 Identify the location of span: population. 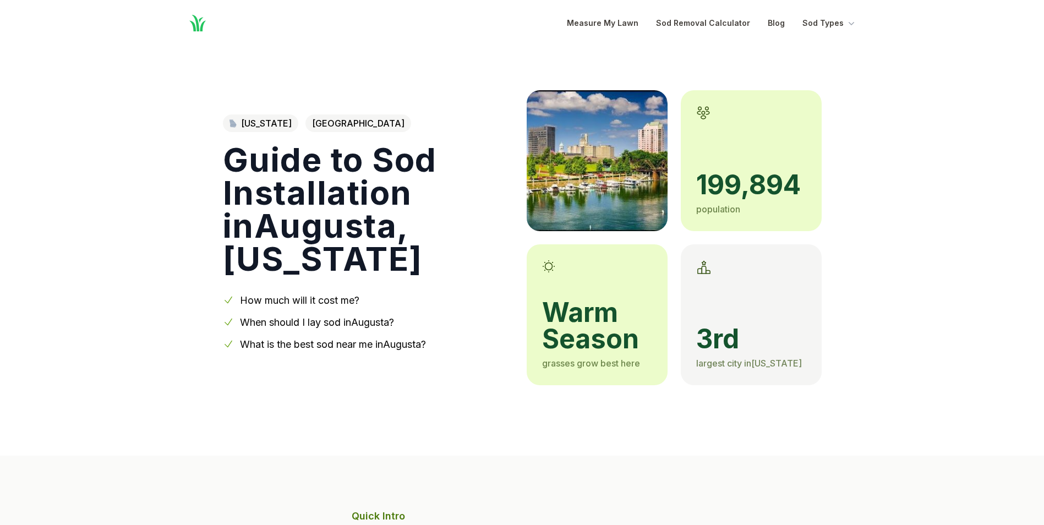
(718, 209).